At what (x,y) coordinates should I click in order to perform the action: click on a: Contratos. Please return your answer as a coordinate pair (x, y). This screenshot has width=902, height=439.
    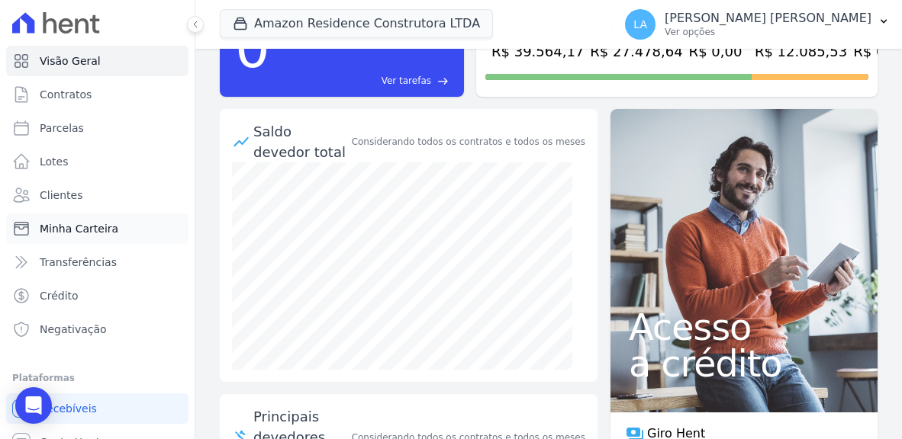
    Looking at the image, I should click on (97, 95).